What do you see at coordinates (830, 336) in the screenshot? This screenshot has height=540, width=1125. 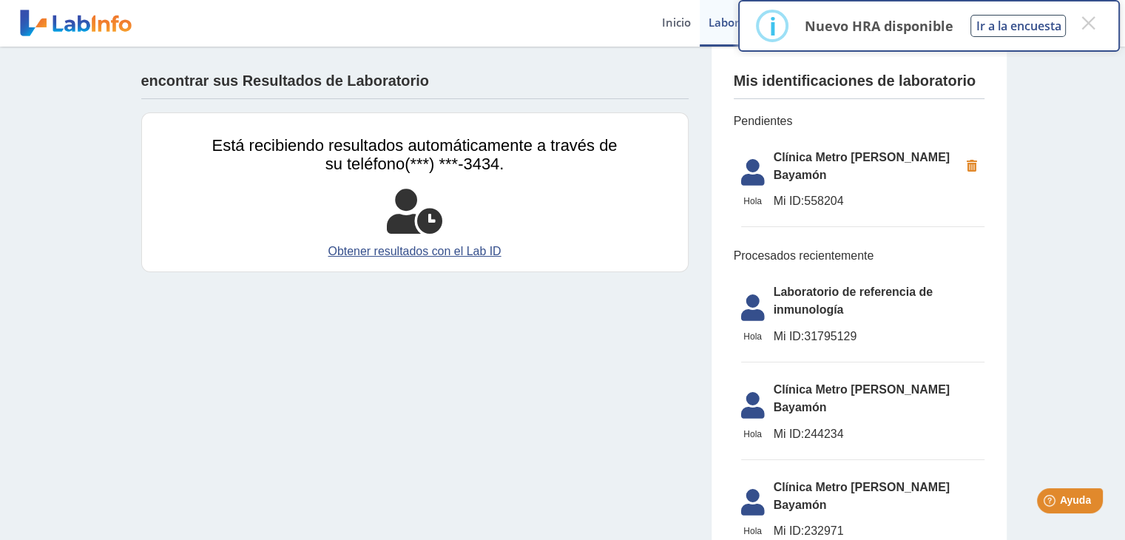 I see `font: 31795129` at bounding box center [830, 336].